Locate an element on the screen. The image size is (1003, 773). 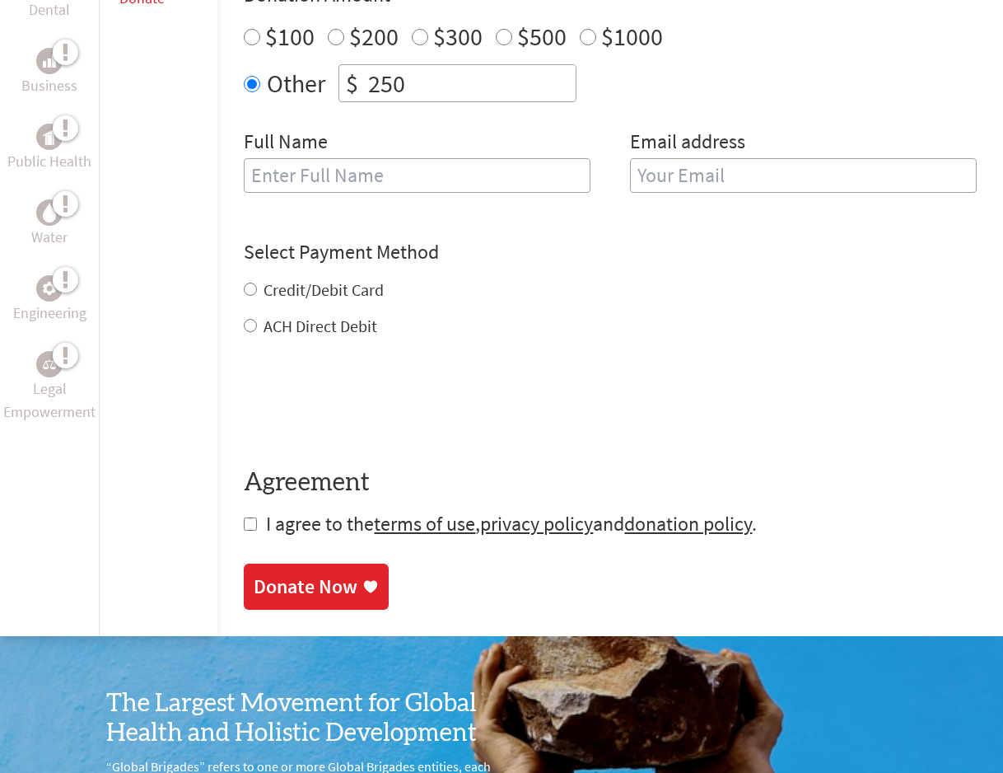
label: $200 is located at coordinates (374, 36).